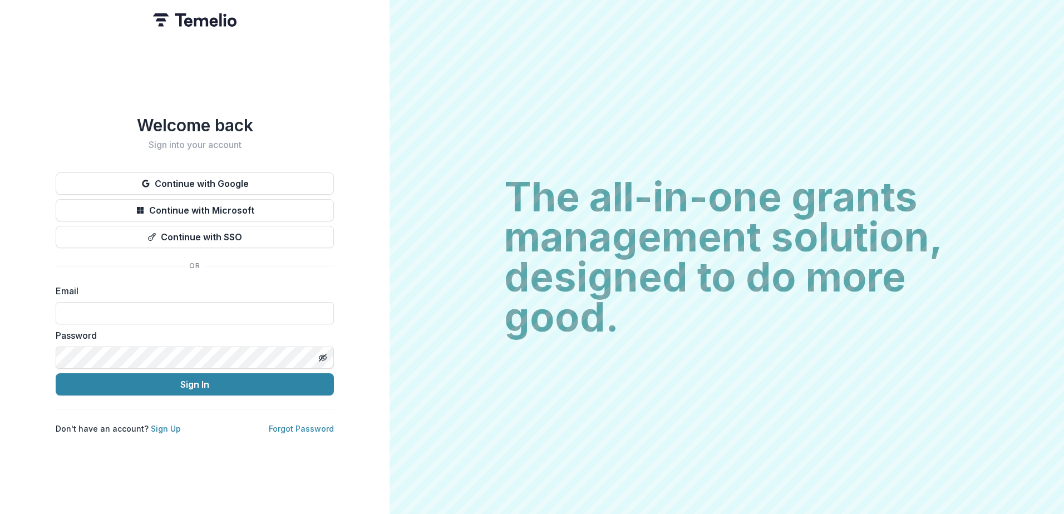 The height and width of the screenshot is (514, 1064). Describe the element at coordinates (195, 210) in the screenshot. I see `button: Continue with Microsoft` at that location.